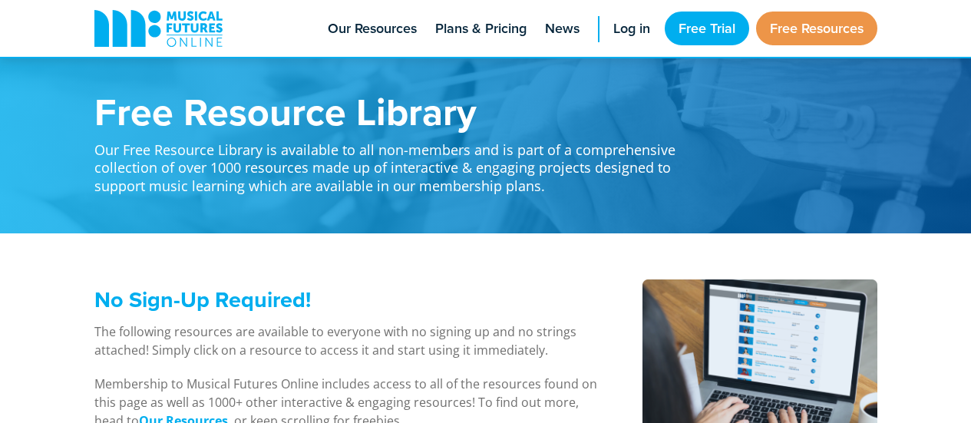  Describe the element at coordinates (394, 111) in the screenshot. I see `h1: Free Resource Library` at that location.